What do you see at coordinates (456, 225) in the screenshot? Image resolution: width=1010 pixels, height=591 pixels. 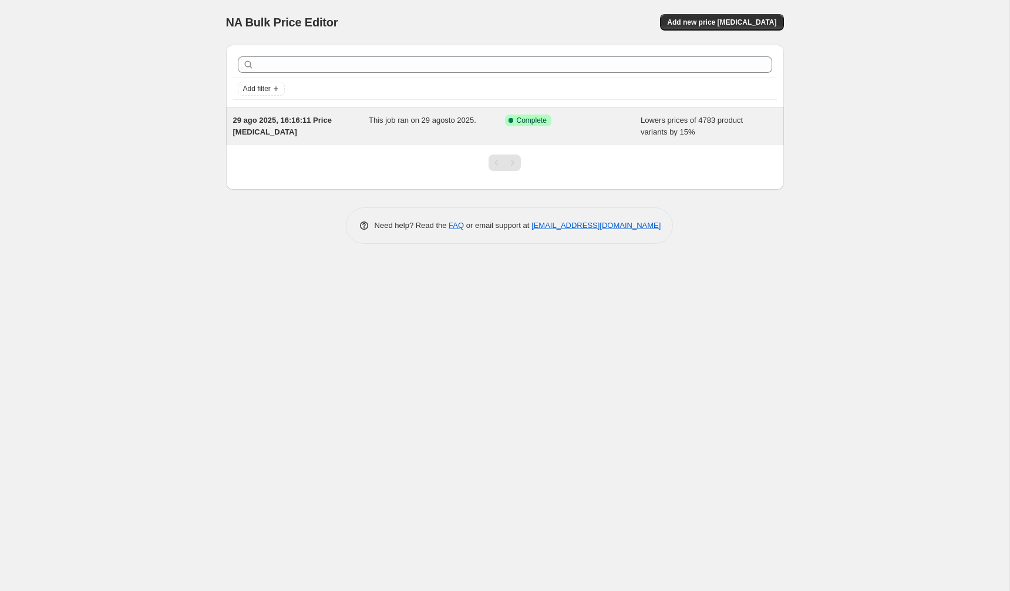 I see `a: FAQ` at bounding box center [456, 225].